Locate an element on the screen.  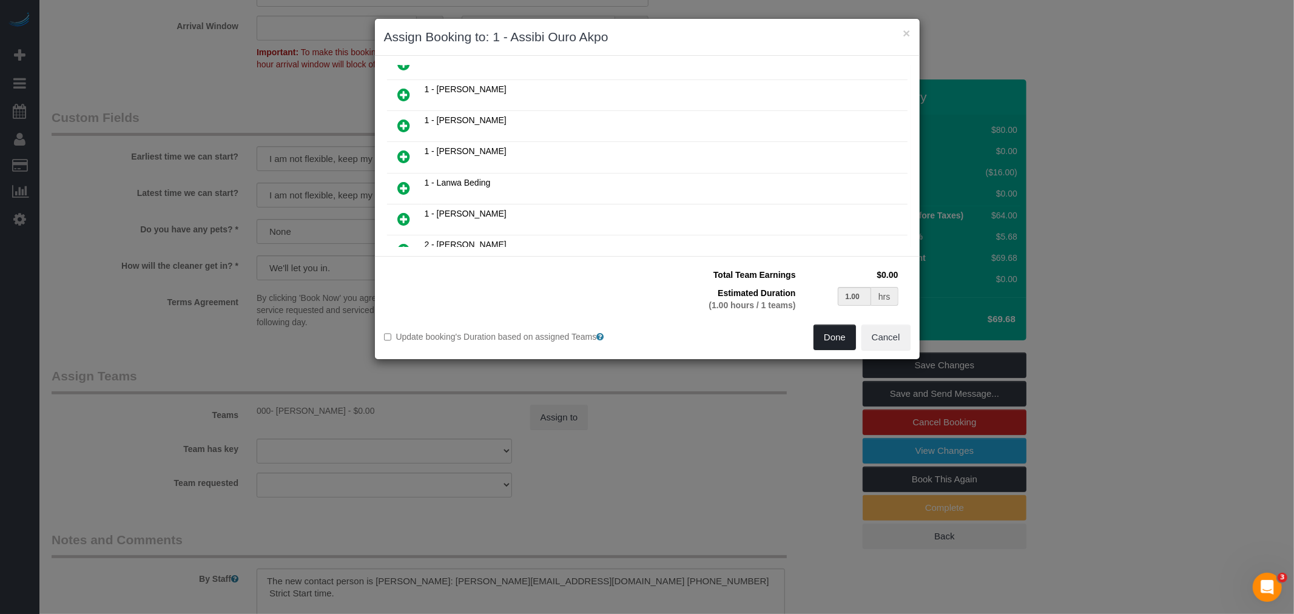
h3: Assign Booking to: 1 - Assibi Ouro Akpo is located at coordinates (647, 37).